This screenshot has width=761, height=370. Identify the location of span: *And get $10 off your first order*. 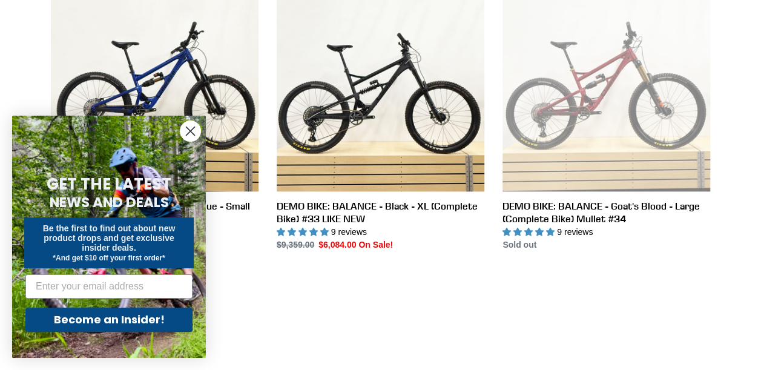
(108, 258).